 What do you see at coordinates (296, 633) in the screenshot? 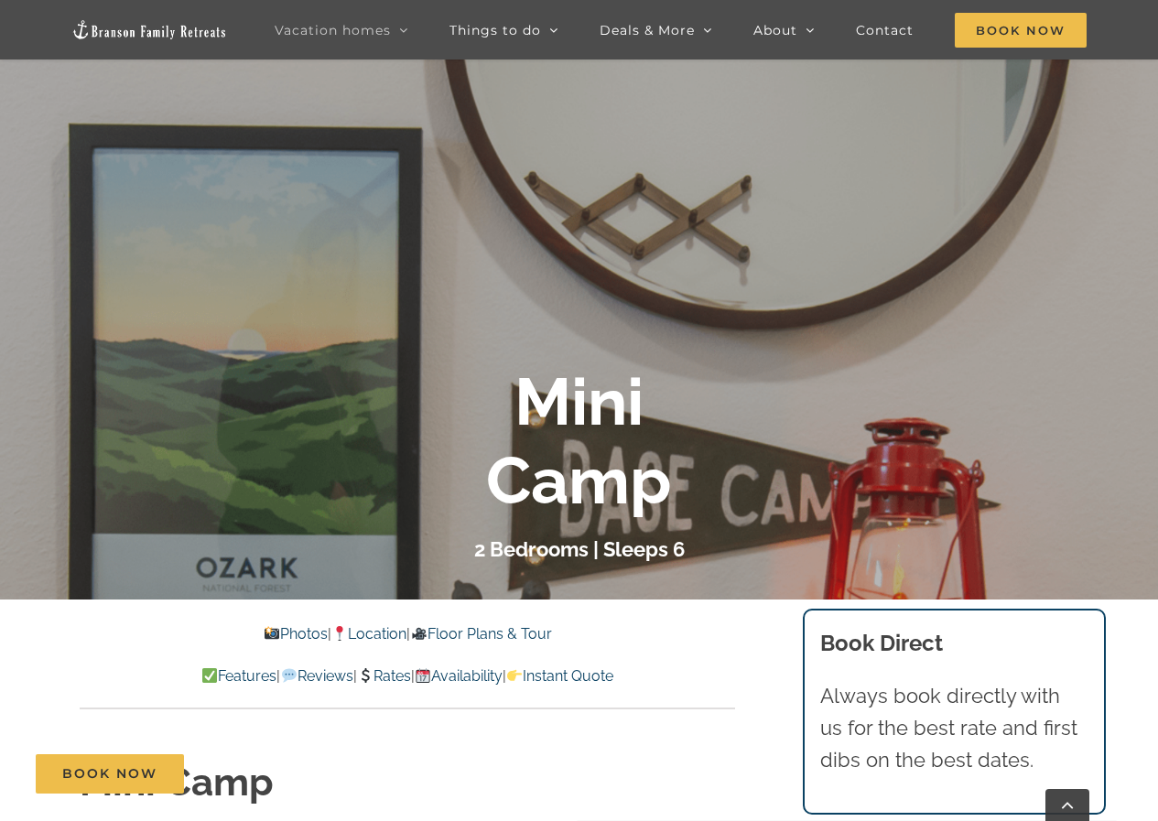
I see `a: Photos` at bounding box center [296, 633].